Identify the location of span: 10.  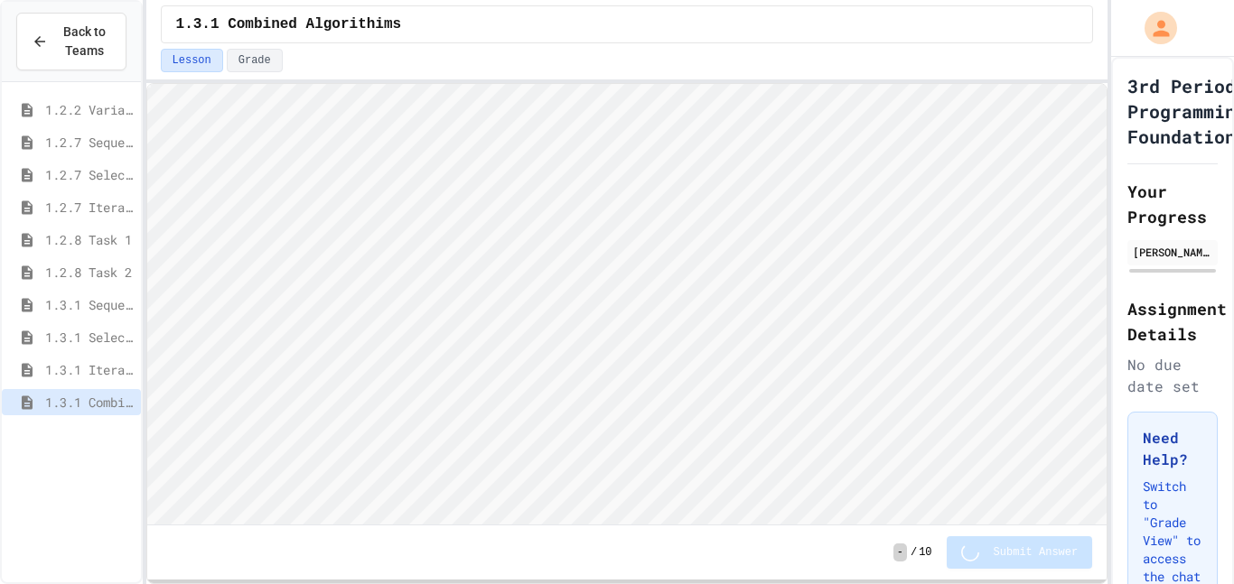
(925, 553).